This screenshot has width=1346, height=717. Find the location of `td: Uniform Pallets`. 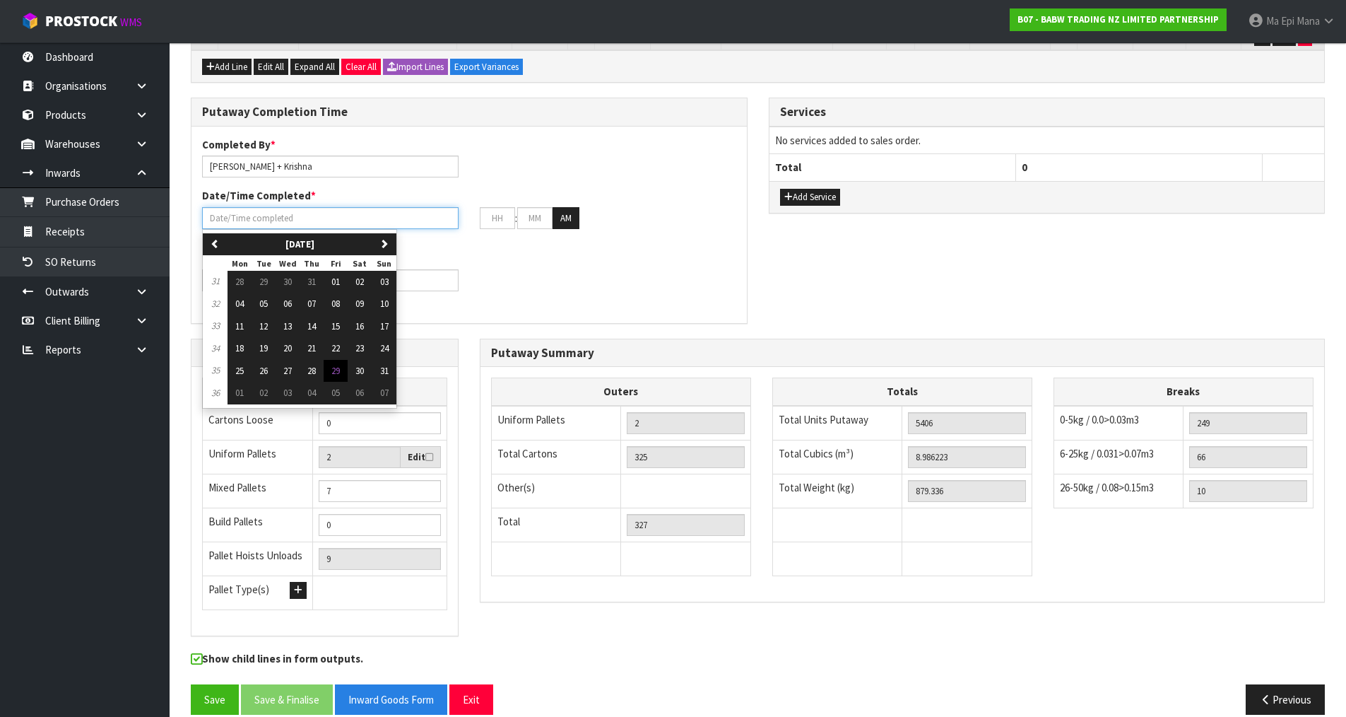

td: Uniform Pallets is located at coordinates (258, 457).